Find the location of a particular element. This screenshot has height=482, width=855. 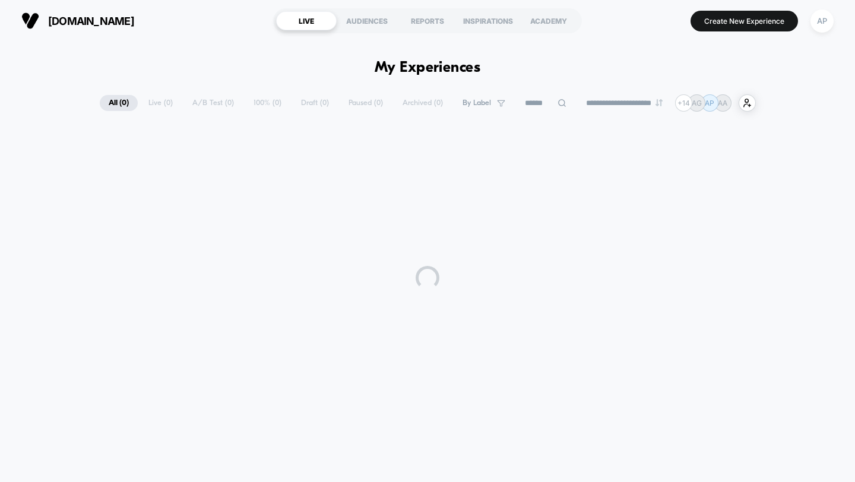

div: AP is located at coordinates (821, 21).